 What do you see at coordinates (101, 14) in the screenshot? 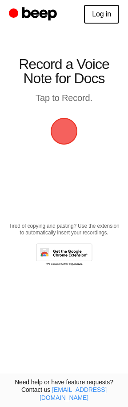
I see `a: Log in` at bounding box center [101, 14].